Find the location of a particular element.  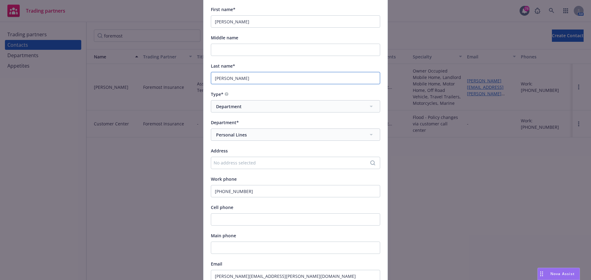

span: Email is located at coordinates (216, 264).